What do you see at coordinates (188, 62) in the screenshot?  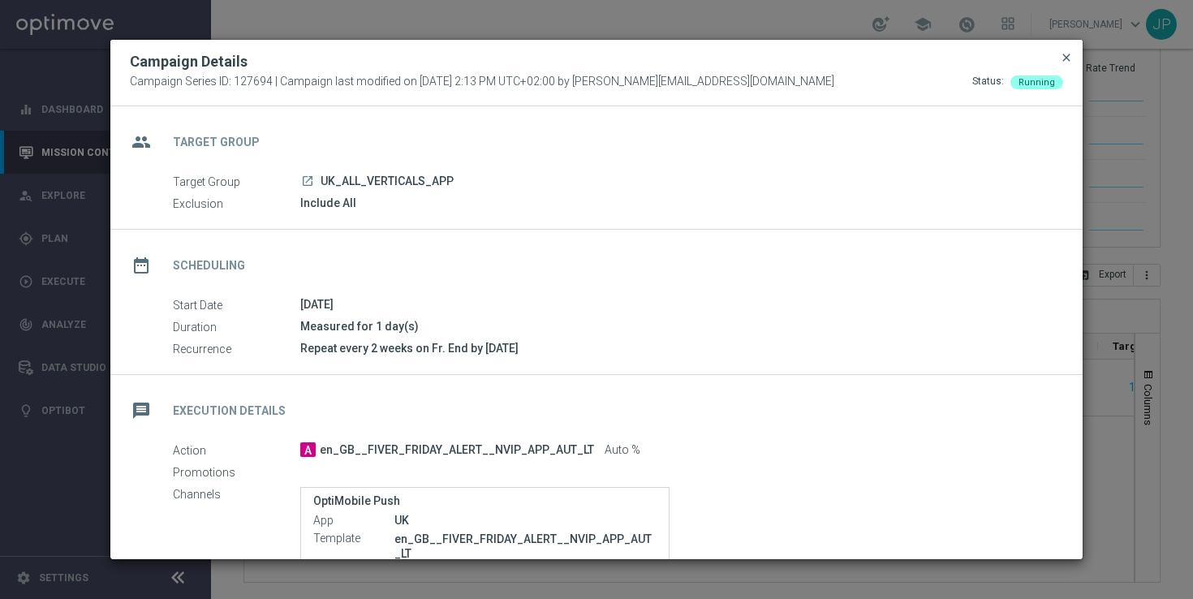 I see `h2: Campaign Details` at bounding box center [188, 62].